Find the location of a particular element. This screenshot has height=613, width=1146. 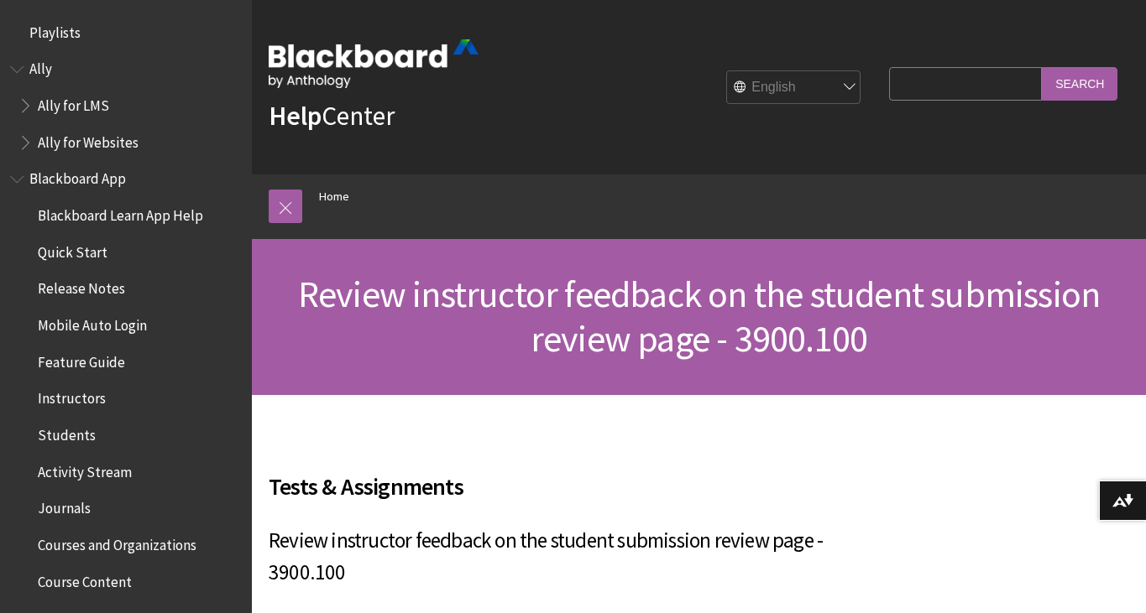

span: Release Notes is located at coordinates (81, 286).